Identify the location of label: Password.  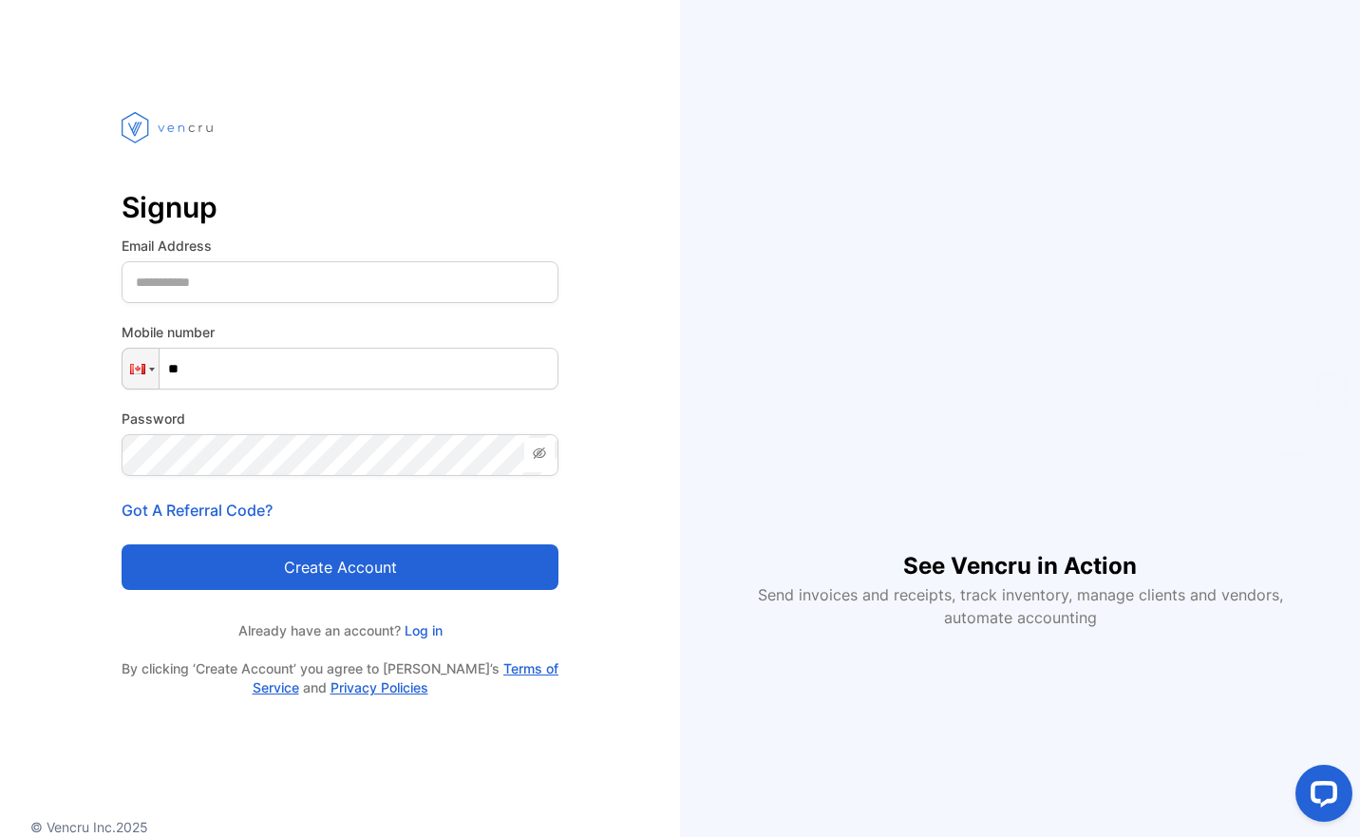
(340, 418).